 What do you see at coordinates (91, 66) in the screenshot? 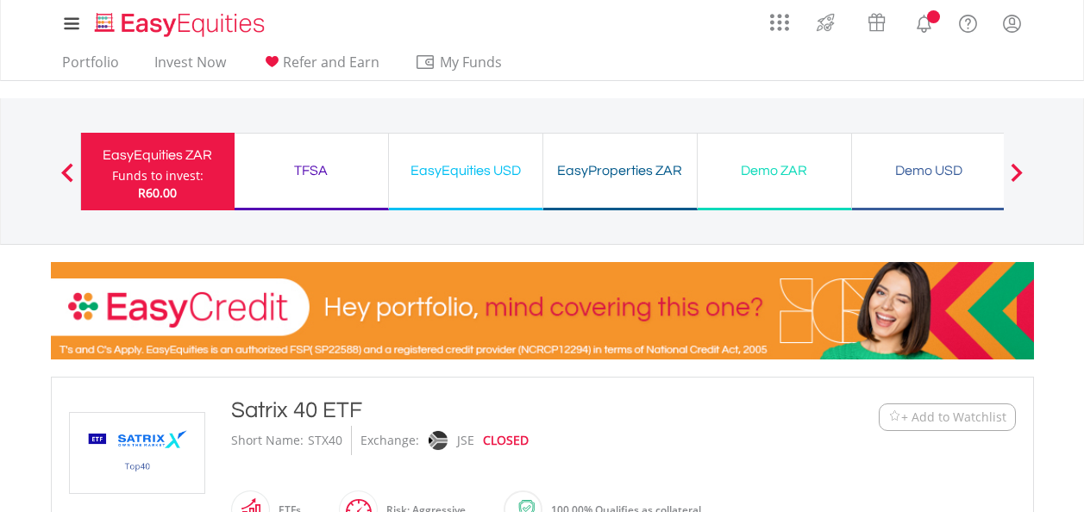
I see `a: Portfolio` at bounding box center [91, 66].